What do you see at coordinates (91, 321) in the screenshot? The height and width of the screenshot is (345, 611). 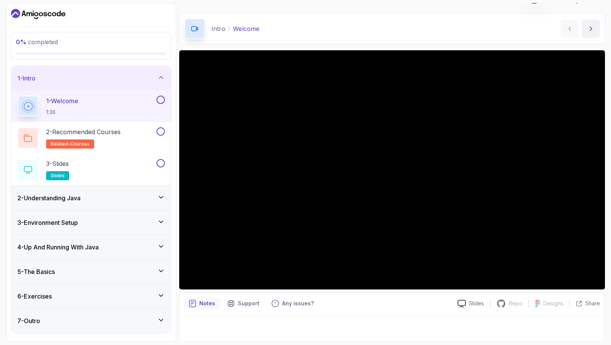 I see `button: 7-Outro` at bounding box center [91, 321].